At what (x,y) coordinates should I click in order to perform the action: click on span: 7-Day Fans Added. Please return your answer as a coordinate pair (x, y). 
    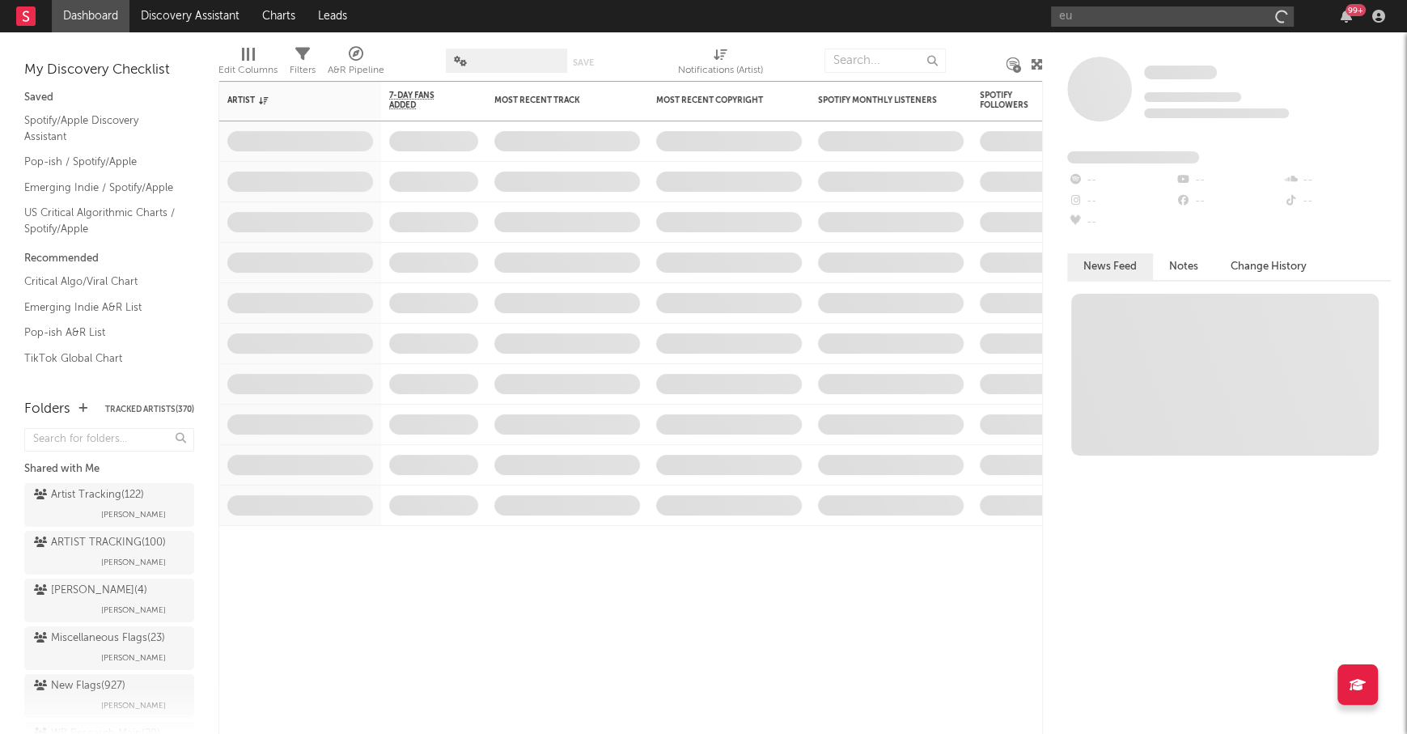
    Looking at the image, I should click on (421, 100).